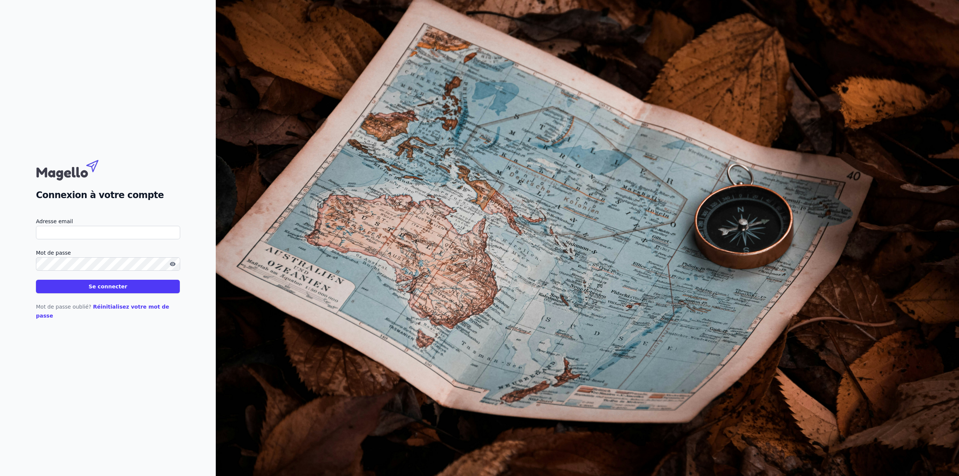 The width and height of the screenshot is (959, 476). Describe the element at coordinates (108, 221) in the screenshot. I see `label: Adresse email` at that location.